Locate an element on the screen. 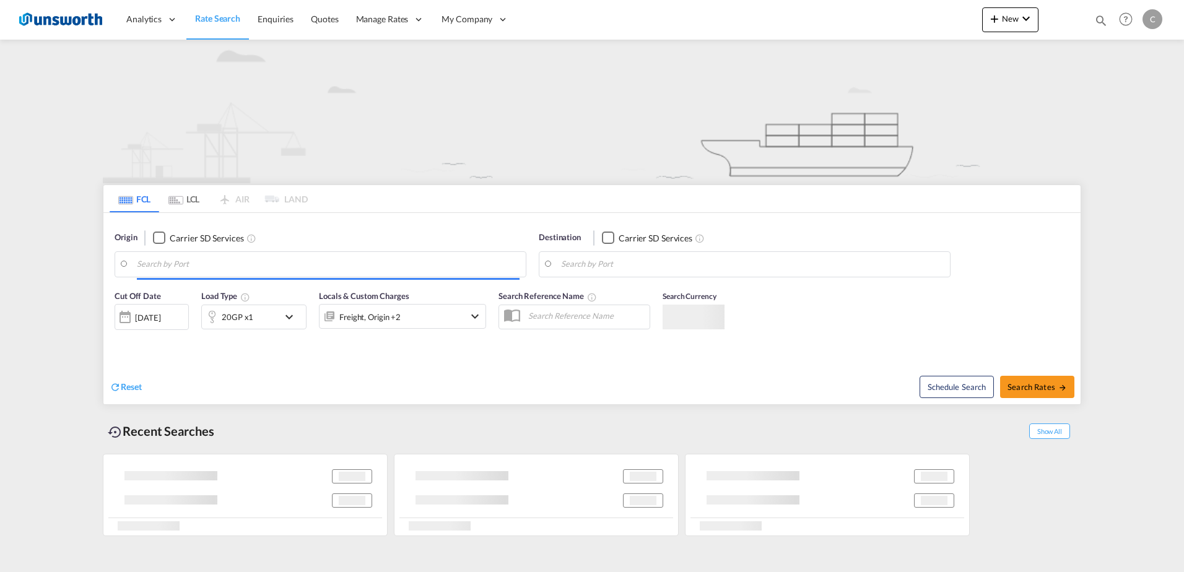 This screenshot has width=1184, height=572. div: icon-refreshReset is located at coordinates (126, 388).